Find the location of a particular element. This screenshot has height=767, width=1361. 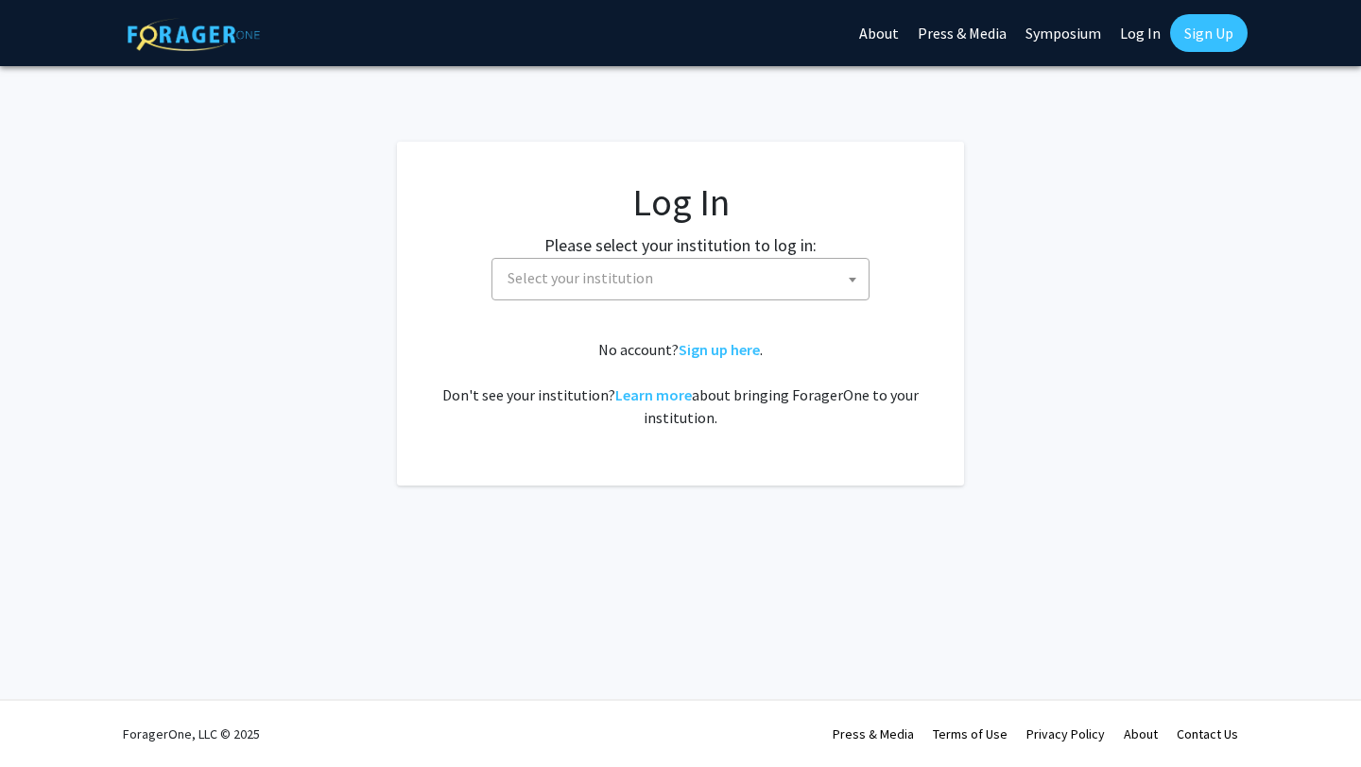

div: No account? . Don't see your institution? about bringing ForagerOne to your institution. is located at coordinates (681, 384).